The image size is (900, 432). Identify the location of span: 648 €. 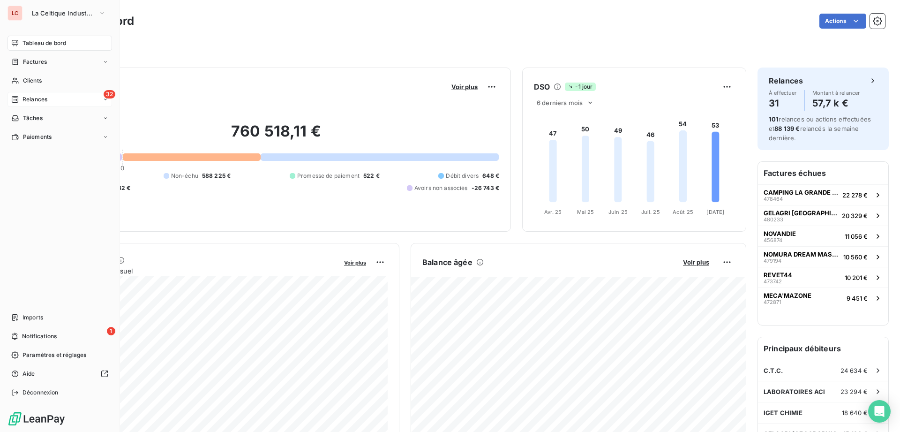
(491, 176).